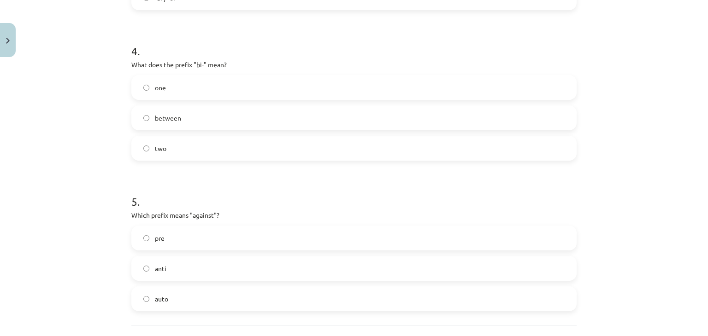 Image resolution: width=708 pixels, height=336 pixels. What do you see at coordinates (159, 238) in the screenshot?
I see `span: pre` at bounding box center [159, 238].